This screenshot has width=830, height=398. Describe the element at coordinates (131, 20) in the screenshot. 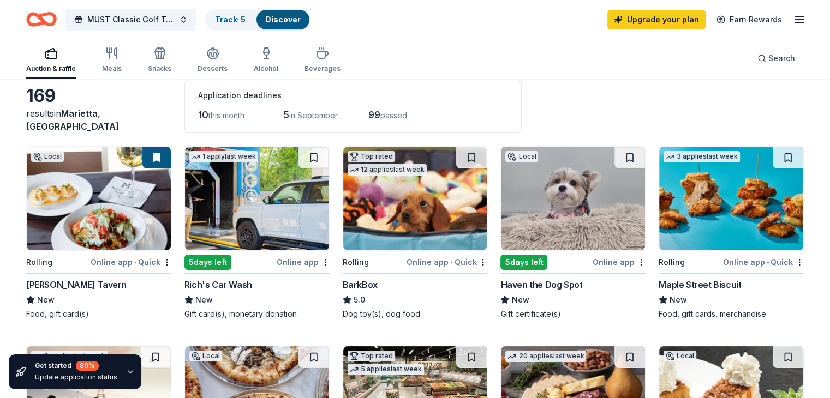

I see `button: MUST Classic Golf Tournament-FALL Tournament` at that location.